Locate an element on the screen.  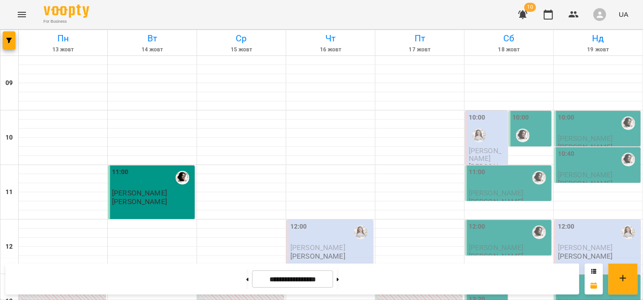
h6: 09 is located at coordinates (9, 83).